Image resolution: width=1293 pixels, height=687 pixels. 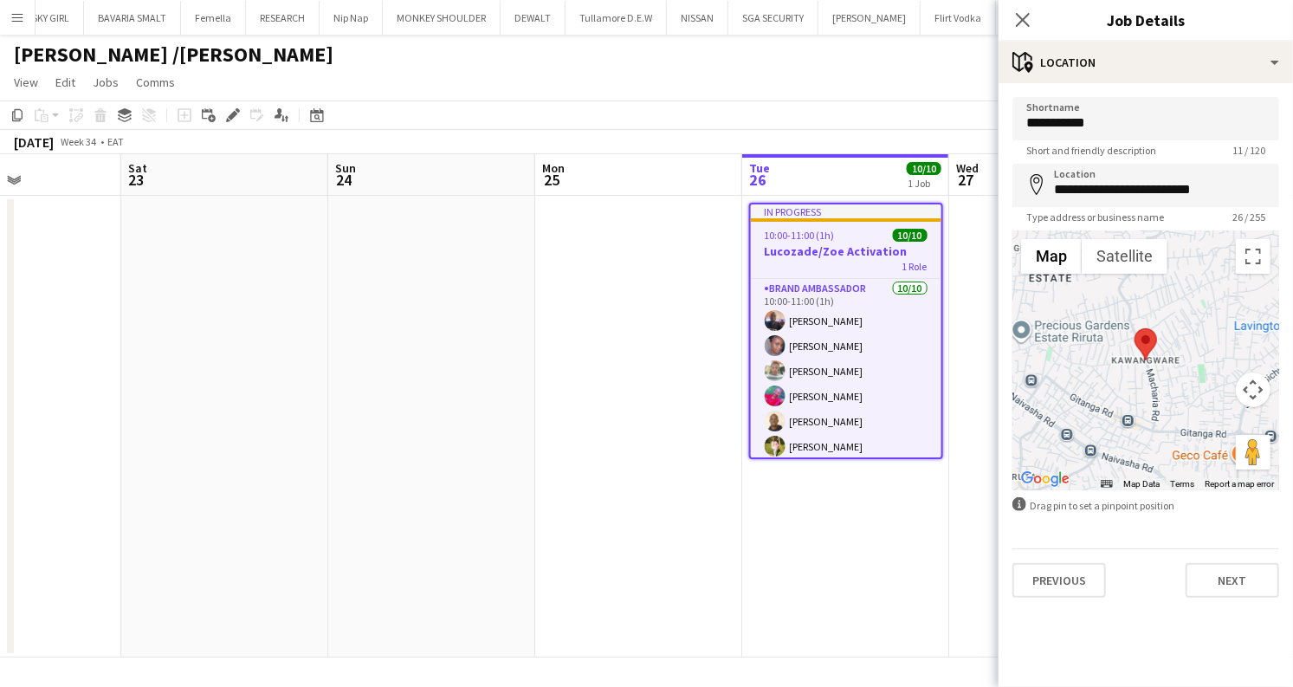 I want to click on h3: Lucozade/Zoe Activation, so click(x=846, y=251).